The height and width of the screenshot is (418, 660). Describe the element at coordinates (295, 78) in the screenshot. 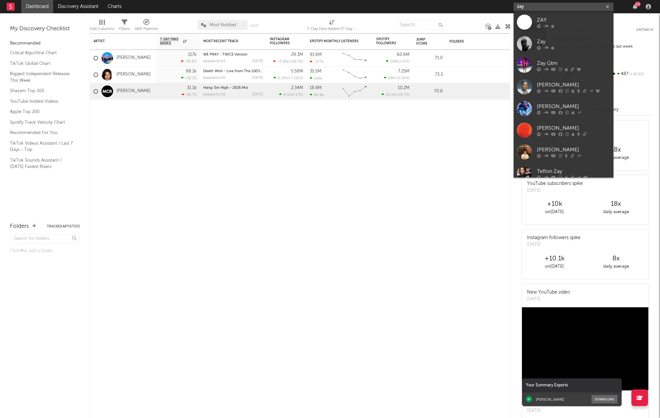

I see `span: +7.11k %` at that location.